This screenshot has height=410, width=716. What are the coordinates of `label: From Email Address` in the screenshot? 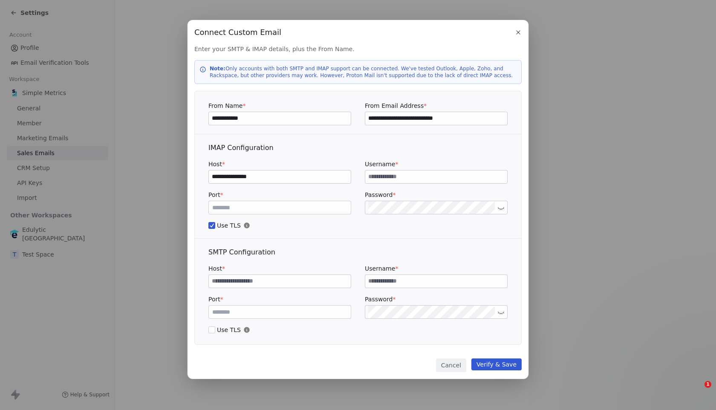 It's located at (436, 106).